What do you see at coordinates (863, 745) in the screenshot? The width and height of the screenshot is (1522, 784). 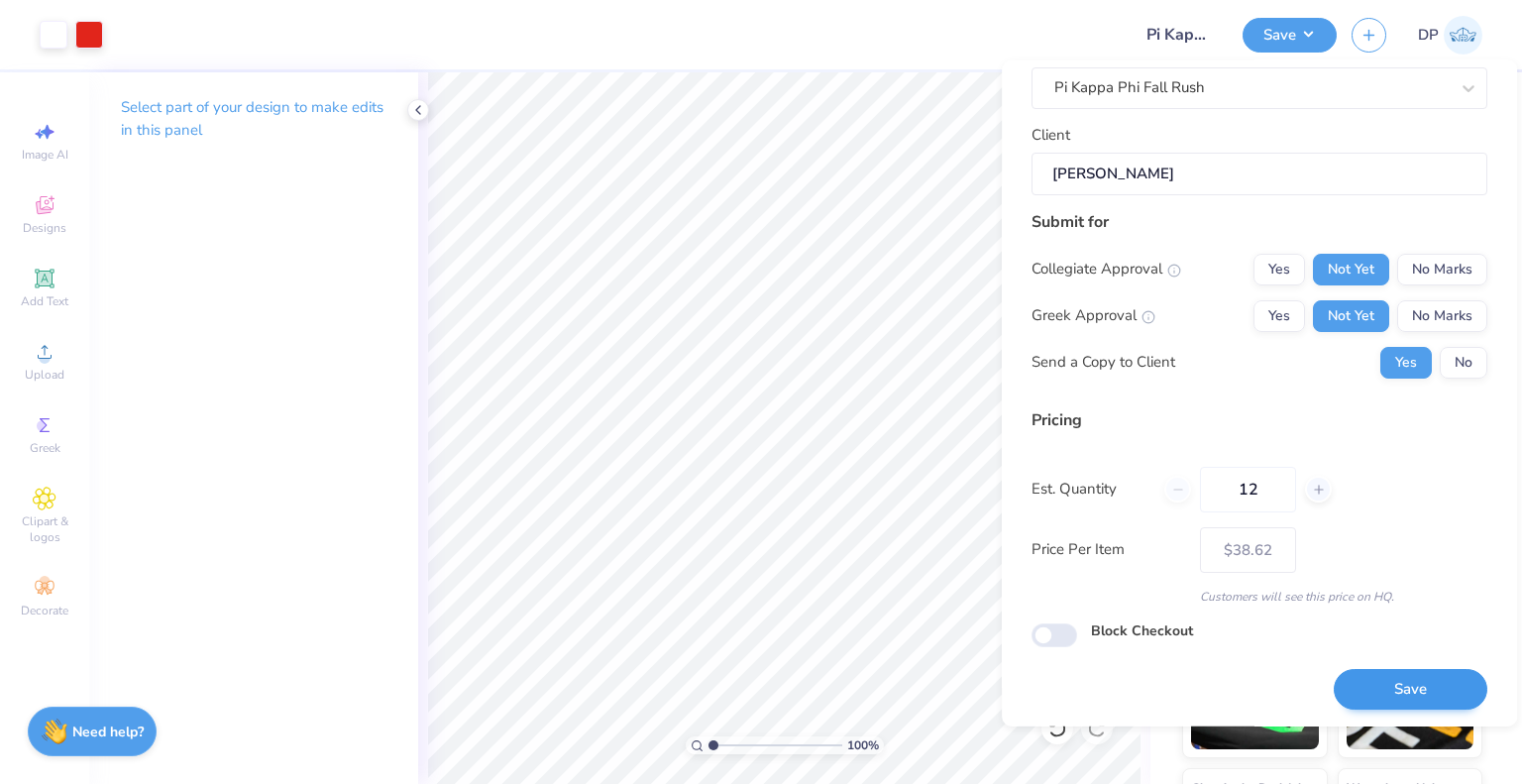 I see `span: 100 %` at bounding box center [863, 745].